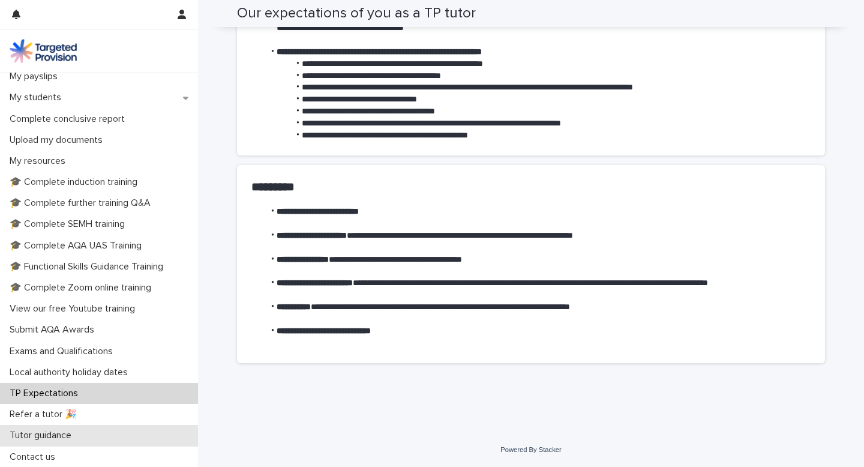  What do you see at coordinates (78, 246) in the screenshot?
I see `p: 🎓 Complete AQA UAS Training` at bounding box center [78, 246].